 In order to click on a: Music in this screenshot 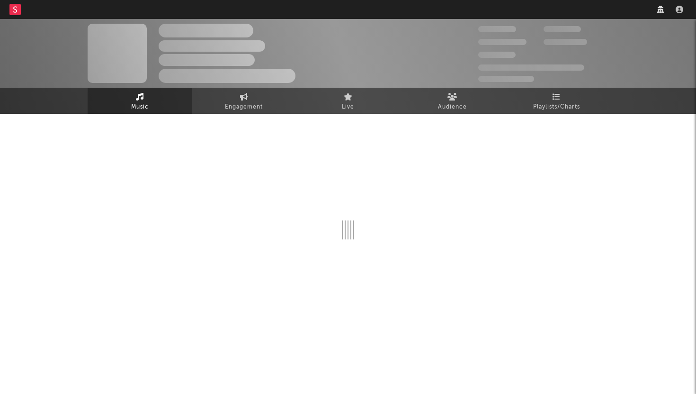, I will do `click(140, 100)`.